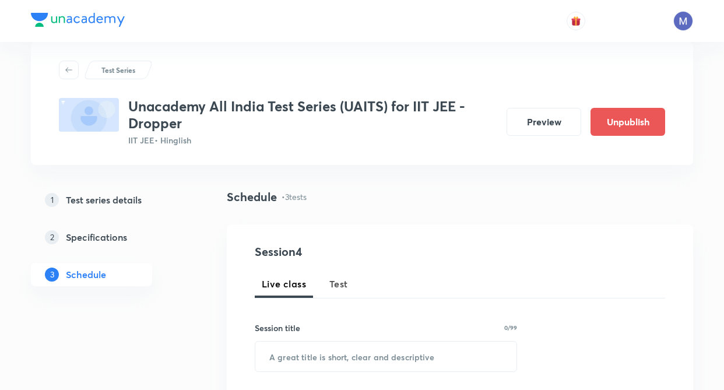 This screenshot has width=724, height=390. What do you see at coordinates (361, 252) in the screenshot?
I see `h4: Session 4` at bounding box center [361, 252].